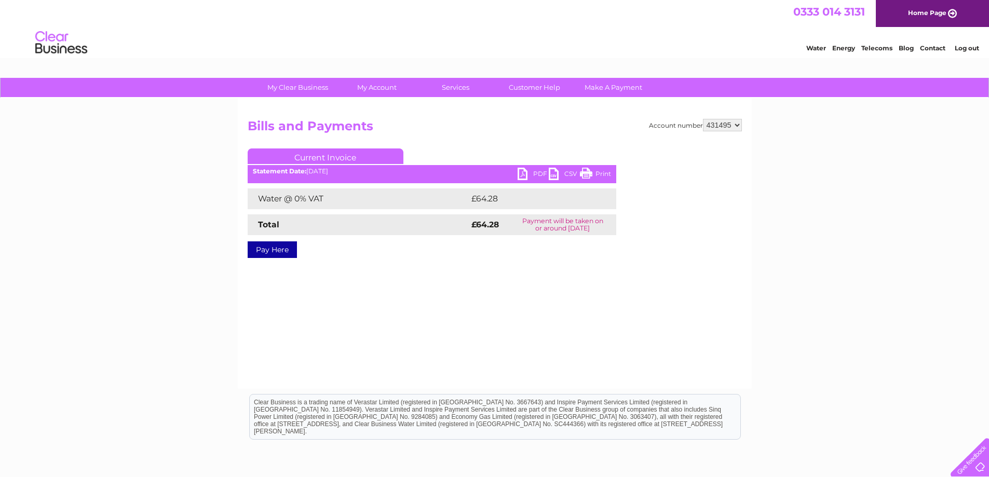  What do you see at coordinates (61, 43) in the screenshot?
I see `img: logo.png` at bounding box center [61, 43].